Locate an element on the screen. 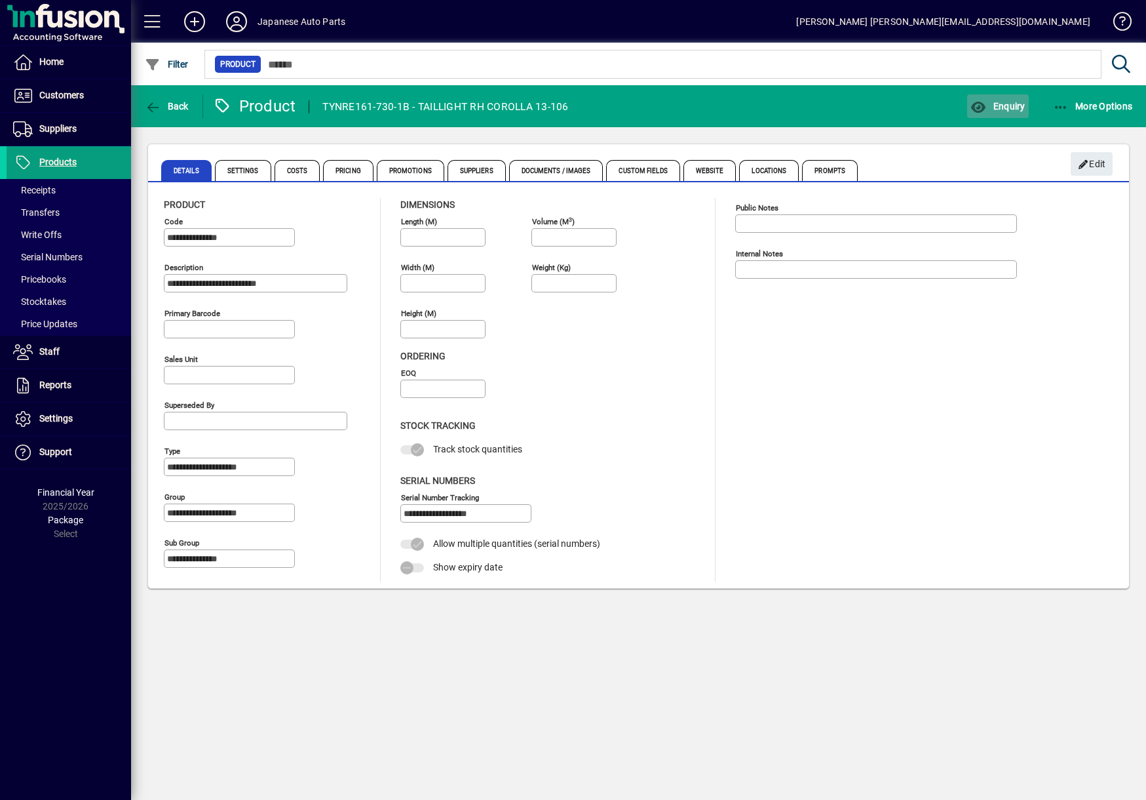 The image size is (1146, 800). span: Filter is located at coordinates (166, 64).